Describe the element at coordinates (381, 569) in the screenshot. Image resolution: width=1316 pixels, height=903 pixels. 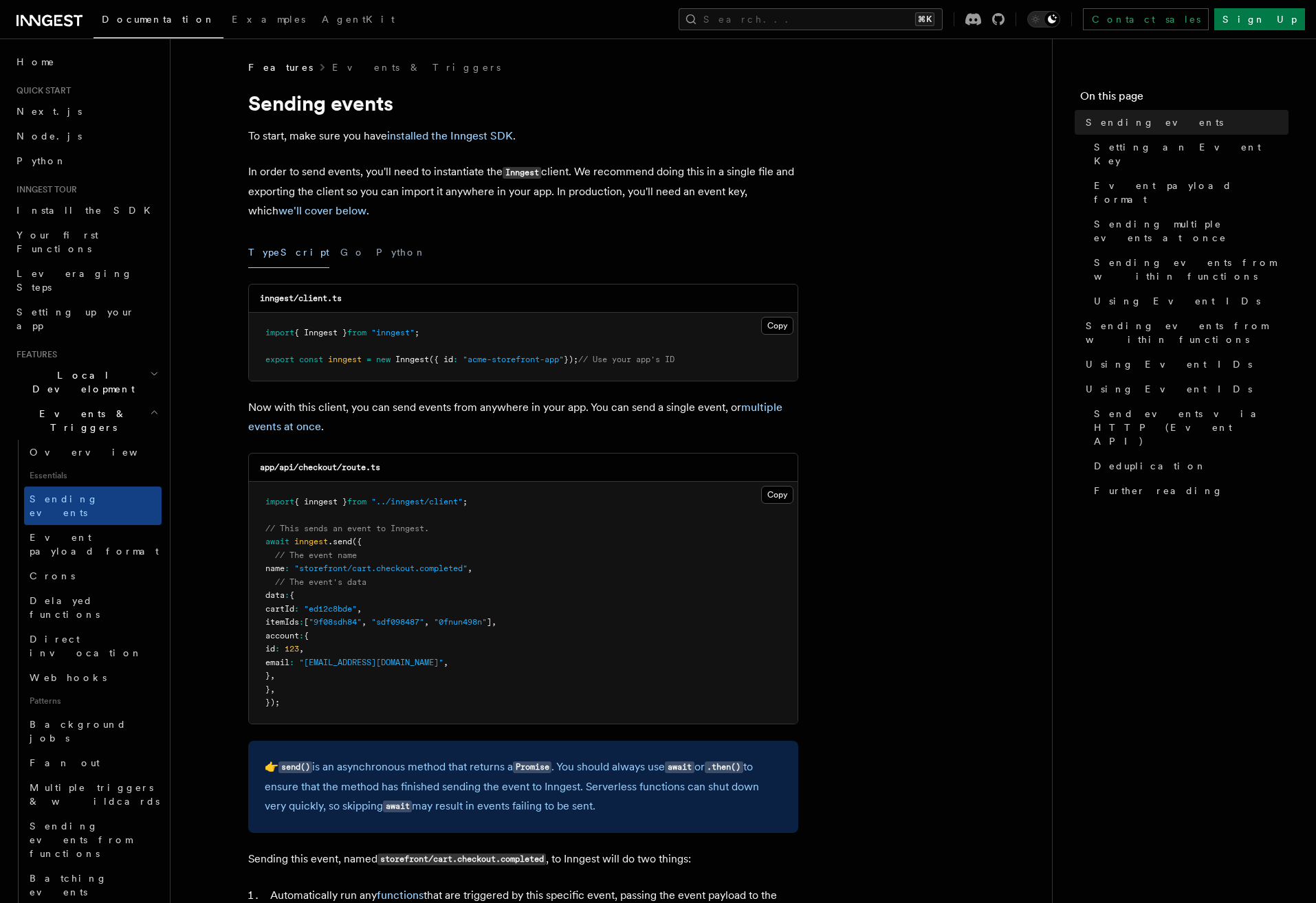
I see `span: "storefront/cart.checkout.completed"` at that location.